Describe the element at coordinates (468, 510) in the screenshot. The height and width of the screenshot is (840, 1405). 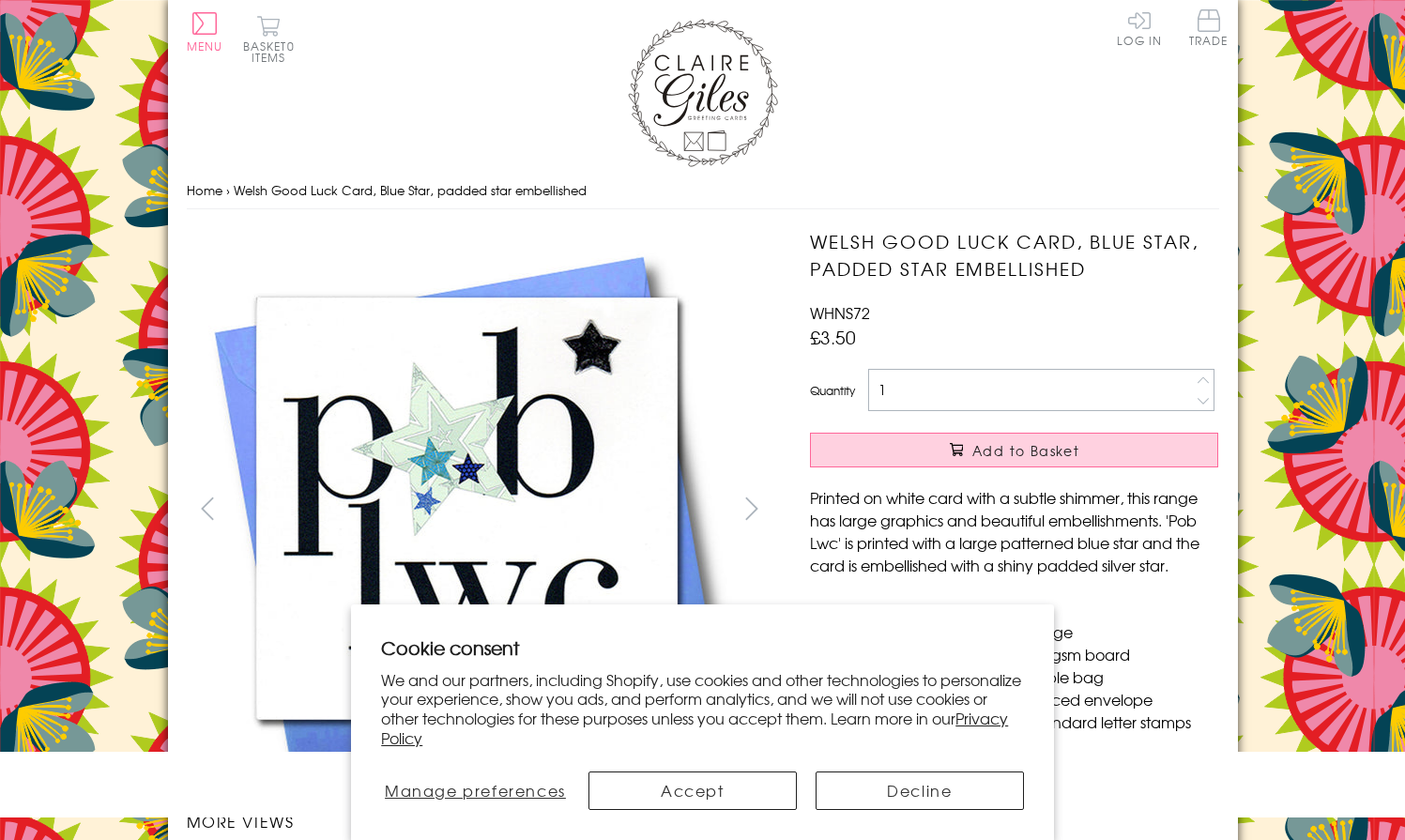
I see `img: Welsh Good Luck Card, Blue Star, padded star embellished` at that location.